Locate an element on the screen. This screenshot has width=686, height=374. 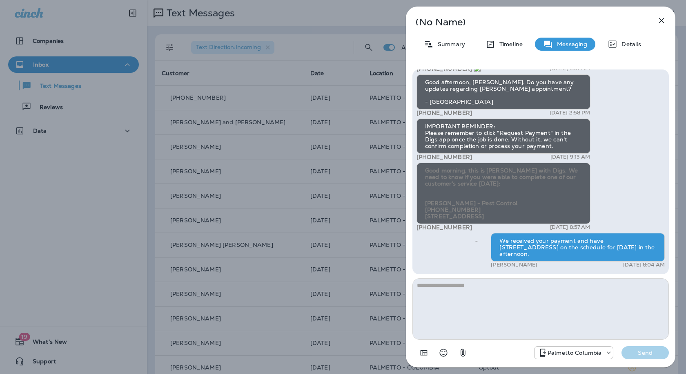
p: (No Name) is located at coordinates (527, 22).